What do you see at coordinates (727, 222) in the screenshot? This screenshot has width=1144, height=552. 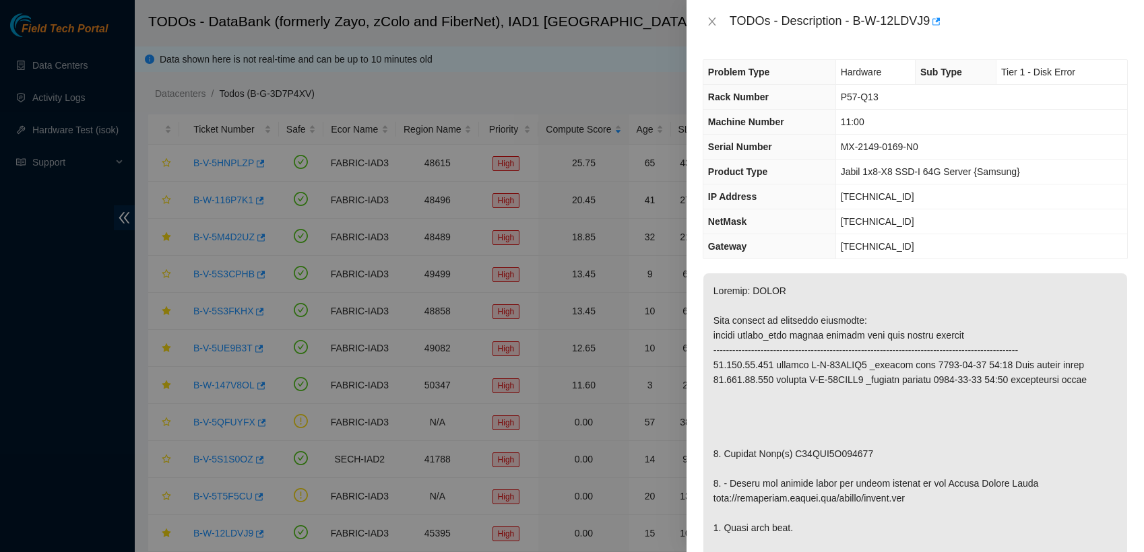 I see `span: NetMask` at bounding box center [727, 222].